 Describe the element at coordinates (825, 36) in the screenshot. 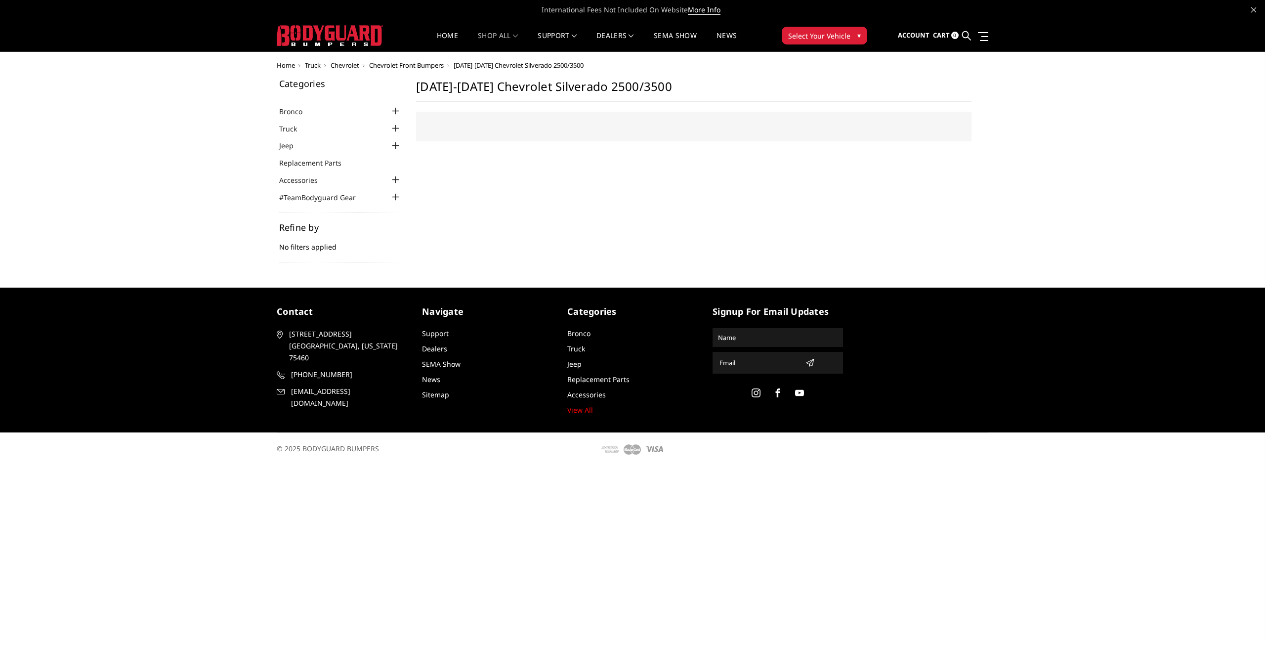

I see `button: Select Your Vehicle` at that location.